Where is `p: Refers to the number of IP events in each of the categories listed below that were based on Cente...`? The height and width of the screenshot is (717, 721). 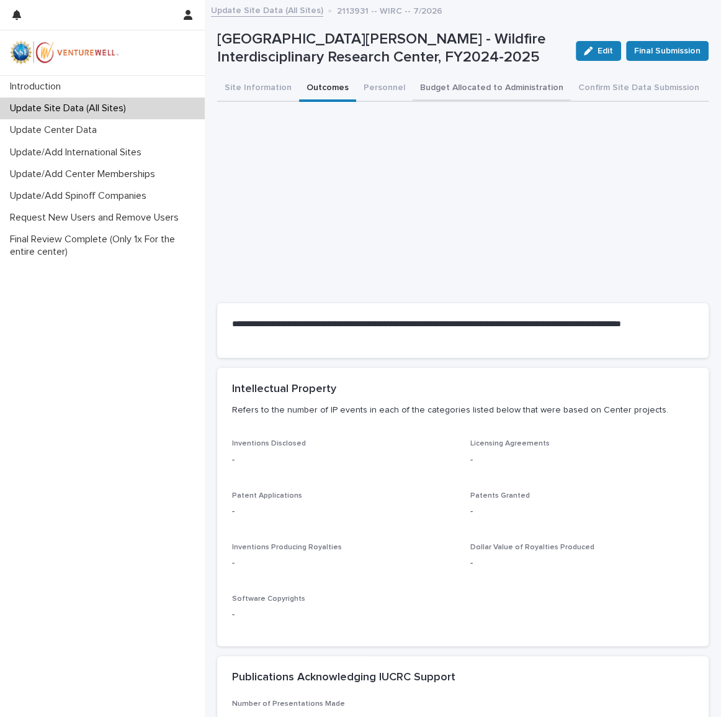 p: Refers to the number of IP events in each of the categories listed below that were based on Cente... is located at coordinates (461, 410).